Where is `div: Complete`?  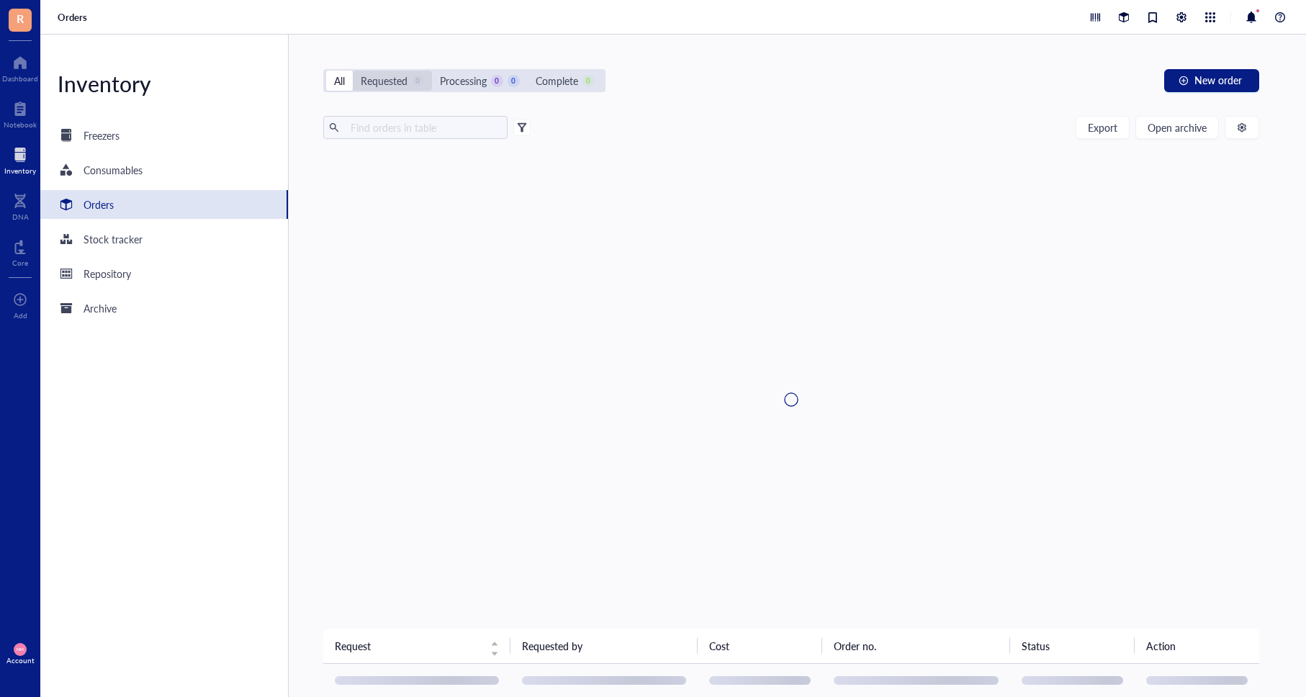 div: Complete is located at coordinates (556, 81).